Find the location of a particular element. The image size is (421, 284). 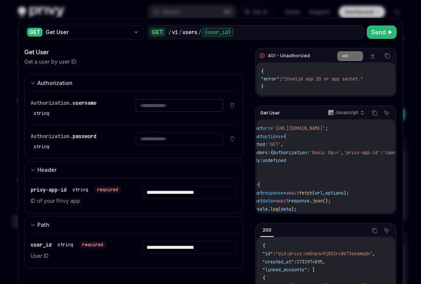

span: log is located at coordinates (274, 209).